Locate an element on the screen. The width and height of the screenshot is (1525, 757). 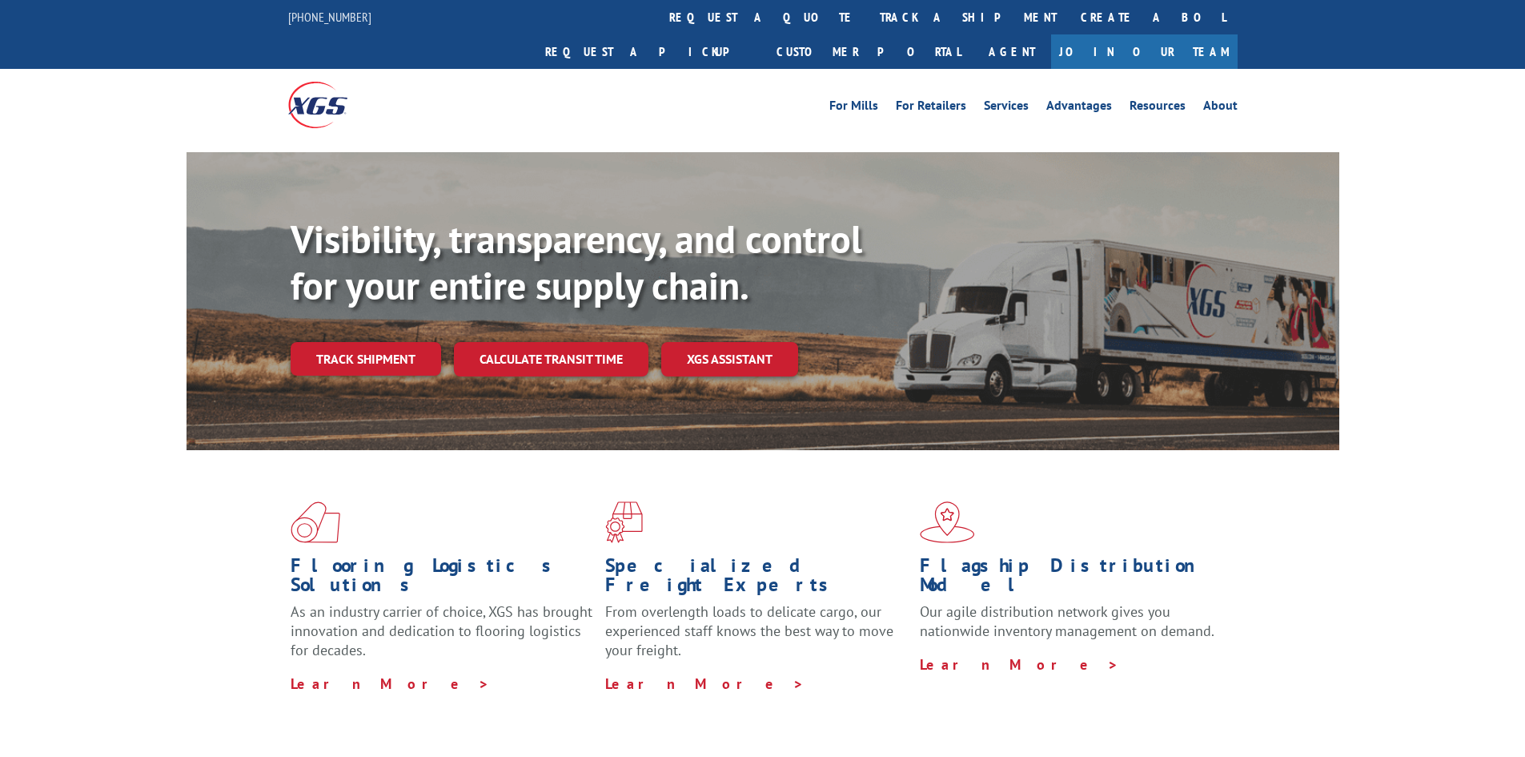
p: From overlength loads to delicate cargo, our experienced staff knows the best way to move your fr... is located at coordinates (757, 637).